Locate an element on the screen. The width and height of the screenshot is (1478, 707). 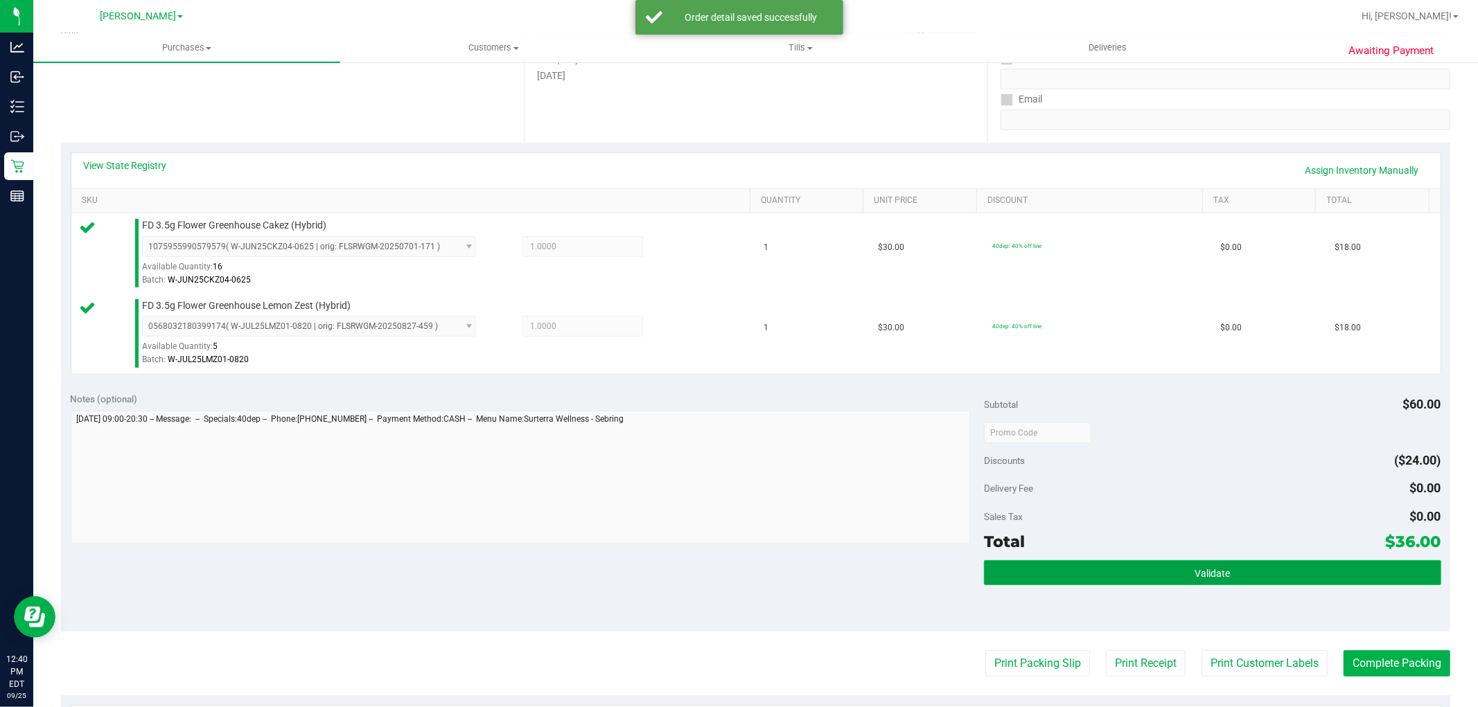
a: Quantity is located at coordinates (809, 201).